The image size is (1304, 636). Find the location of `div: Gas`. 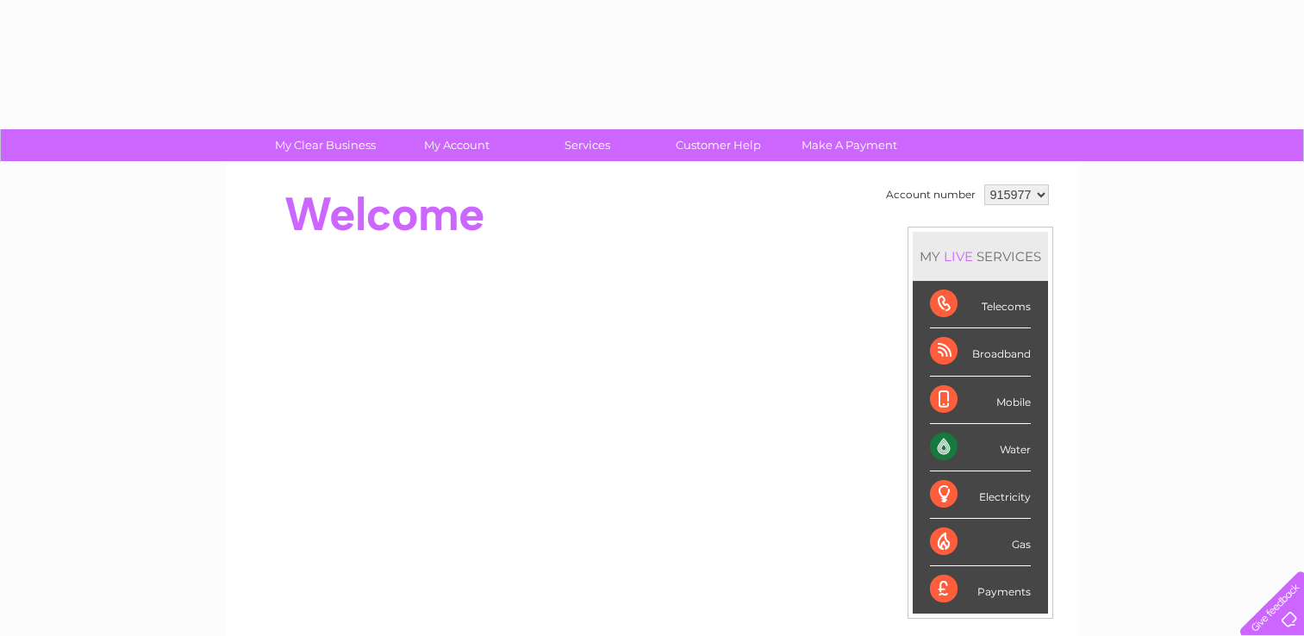

div: Gas is located at coordinates (980, 542).